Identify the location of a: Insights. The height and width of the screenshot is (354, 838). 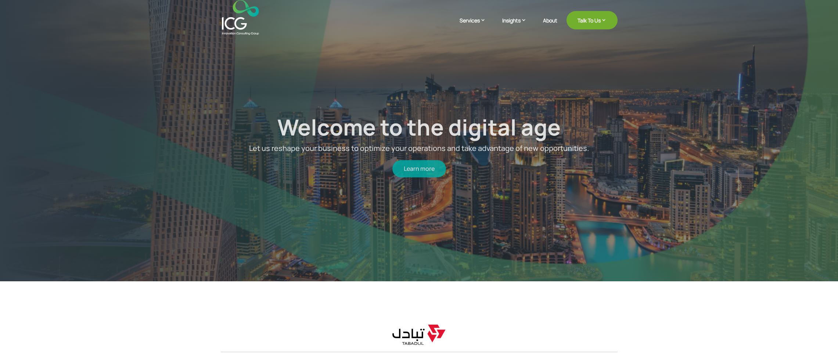
(518, 26).